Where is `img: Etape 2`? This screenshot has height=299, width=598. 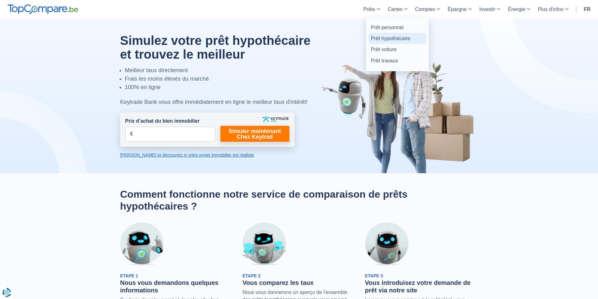 img: Etape 2 is located at coordinates (264, 244).